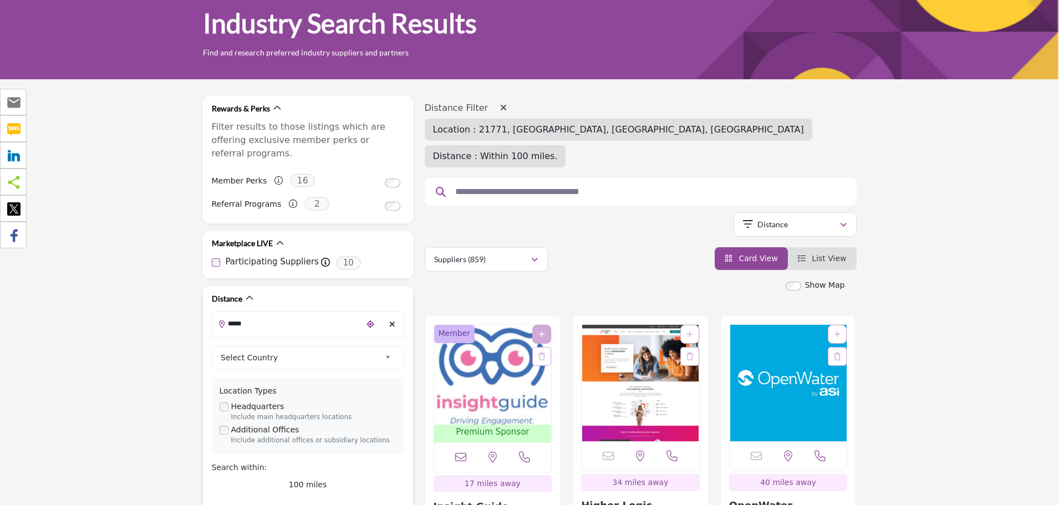  Describe the element at coordinates (795, 225) in the screenshot. I see `button: Distance` at that location.